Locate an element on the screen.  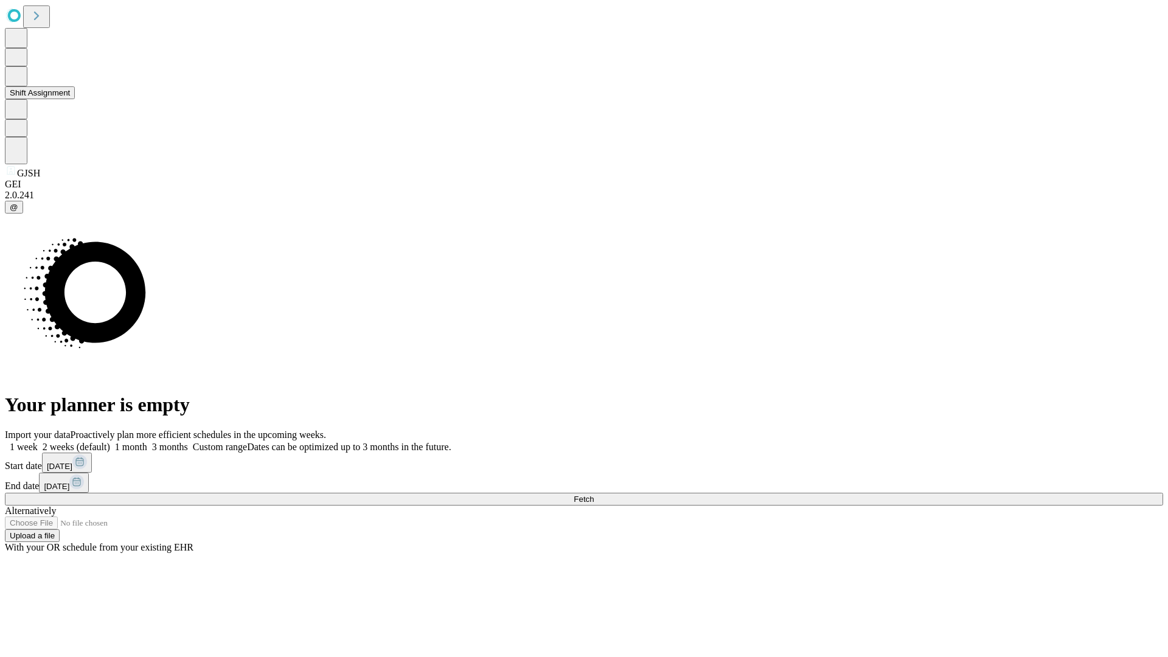
button: Upload a file is located at coordinates (32, 535).